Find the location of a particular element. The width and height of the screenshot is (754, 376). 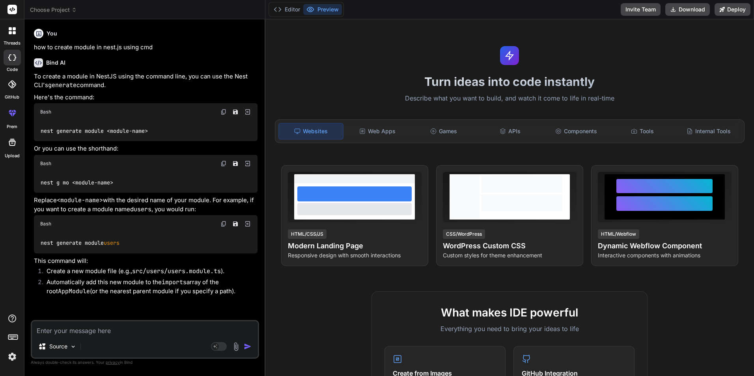

button: Preview is located at coordinates (323, 9).